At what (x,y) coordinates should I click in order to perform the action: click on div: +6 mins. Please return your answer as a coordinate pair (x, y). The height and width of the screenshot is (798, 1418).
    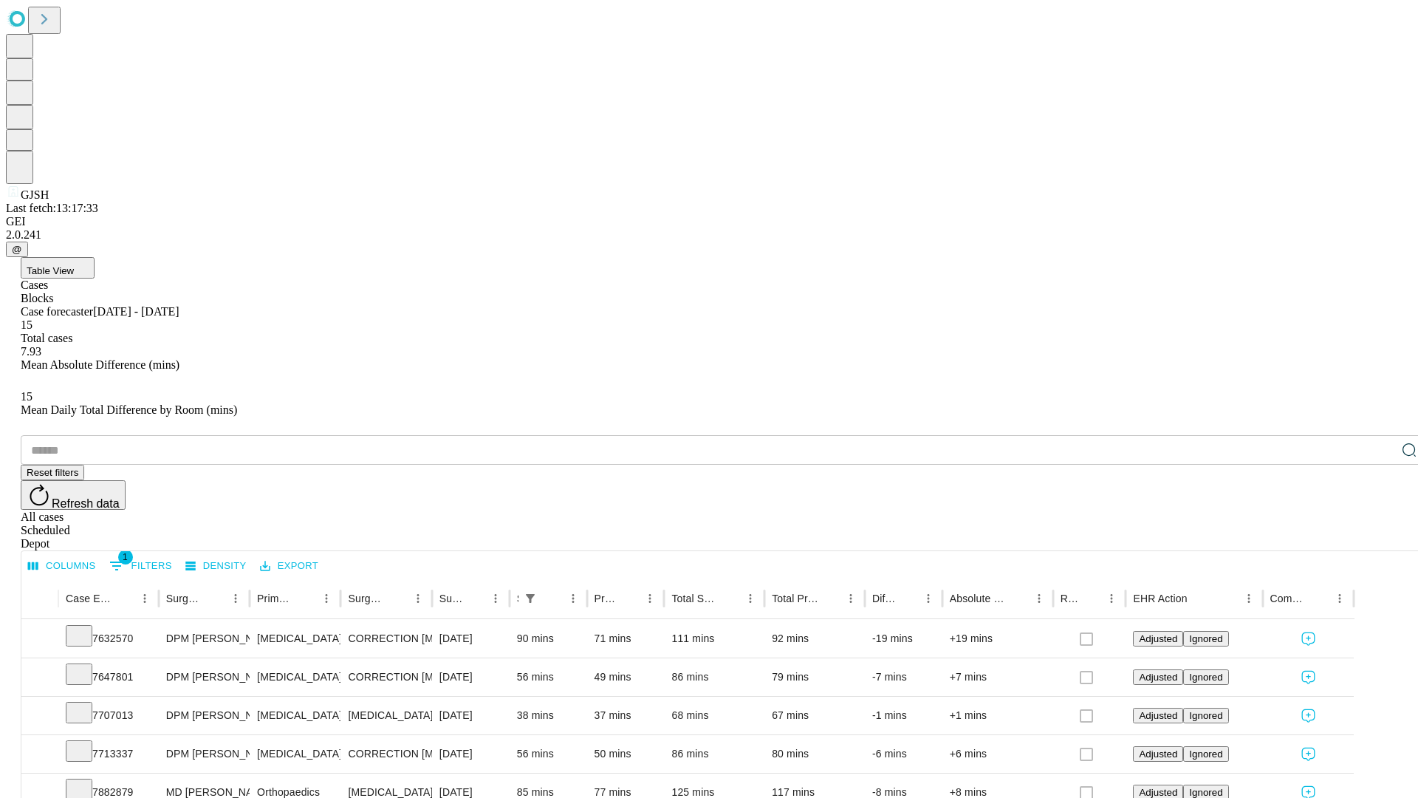
    Looking at the image, I should click on (998, 753).